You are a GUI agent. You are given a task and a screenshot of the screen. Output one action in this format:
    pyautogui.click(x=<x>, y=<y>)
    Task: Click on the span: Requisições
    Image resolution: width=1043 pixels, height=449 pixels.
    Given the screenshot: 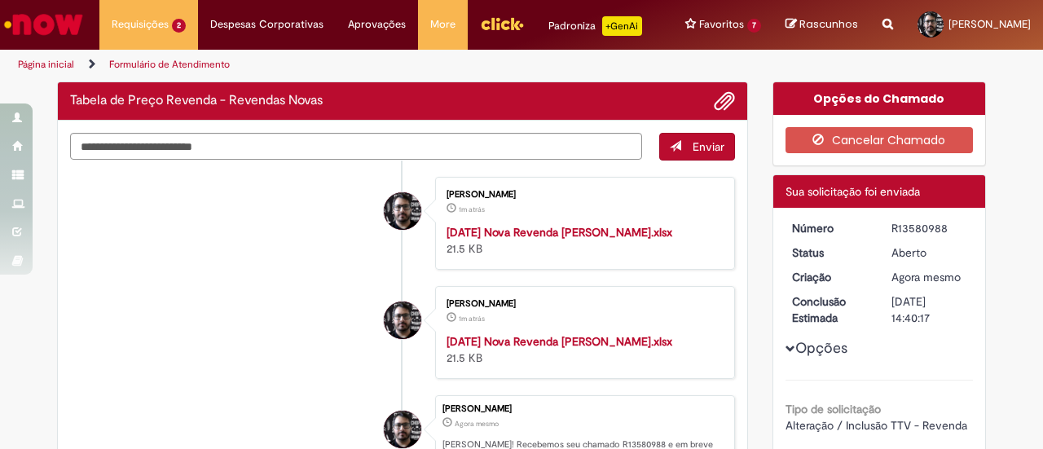 What is the action you would take?
    pyautogui.click(x=140, y=24)
    